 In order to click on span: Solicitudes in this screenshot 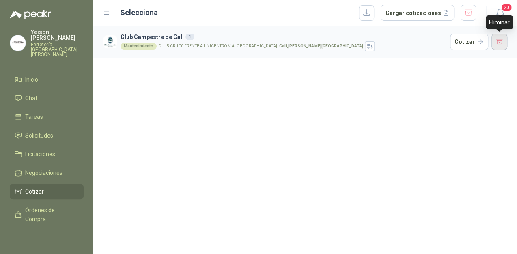, I will do `click(39, 135)`.